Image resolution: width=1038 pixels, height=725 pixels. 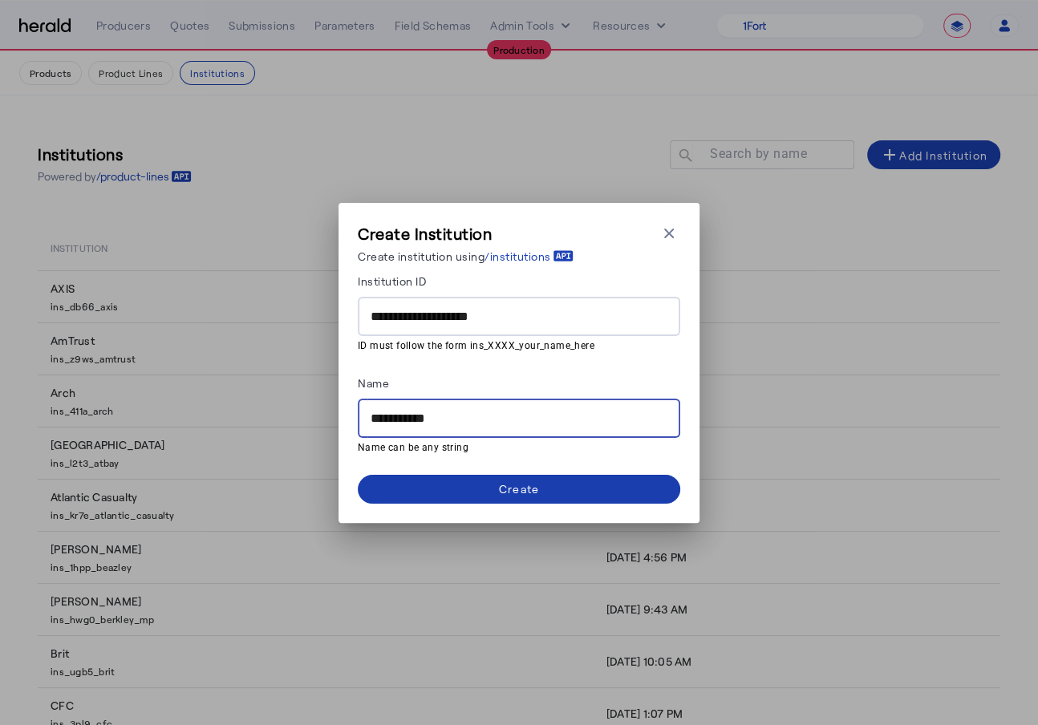 I want to click on a: /institutions, so click(x=529, y=256).